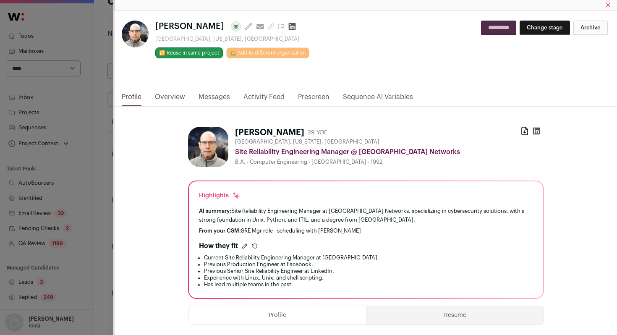  I want to click on button: Archive, so click(591, 28).